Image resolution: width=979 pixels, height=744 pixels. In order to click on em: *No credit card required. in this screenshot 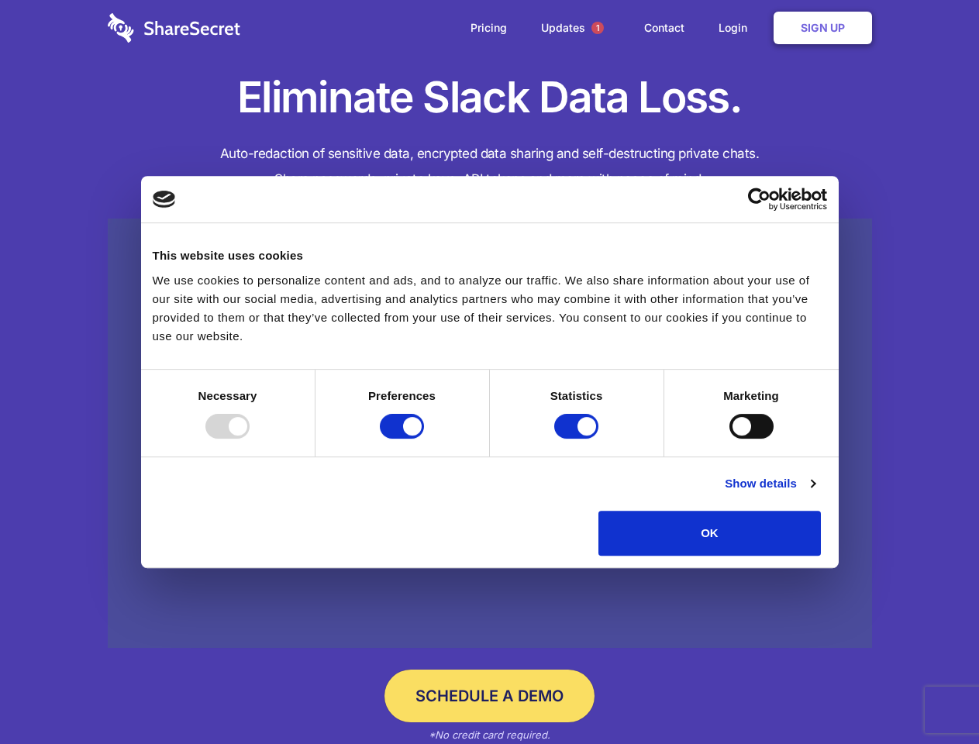, I will do `click(489, 734)`.